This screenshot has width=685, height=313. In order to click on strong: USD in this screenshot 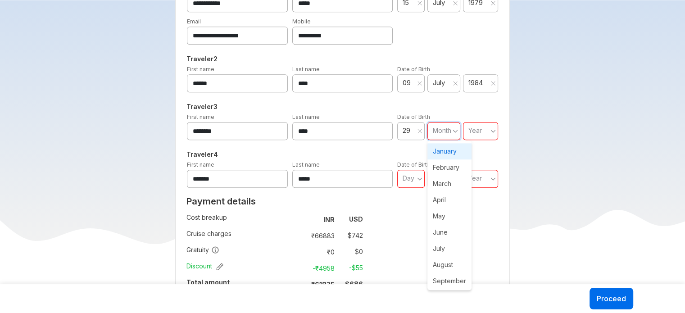, I will do `click(356, 219)`.